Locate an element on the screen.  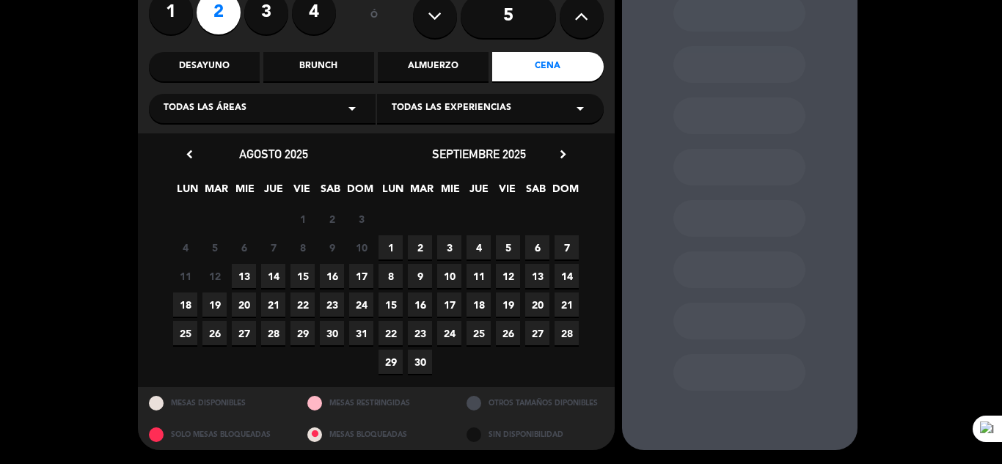
div: Almuerzo is located at coordinates (433, 67).